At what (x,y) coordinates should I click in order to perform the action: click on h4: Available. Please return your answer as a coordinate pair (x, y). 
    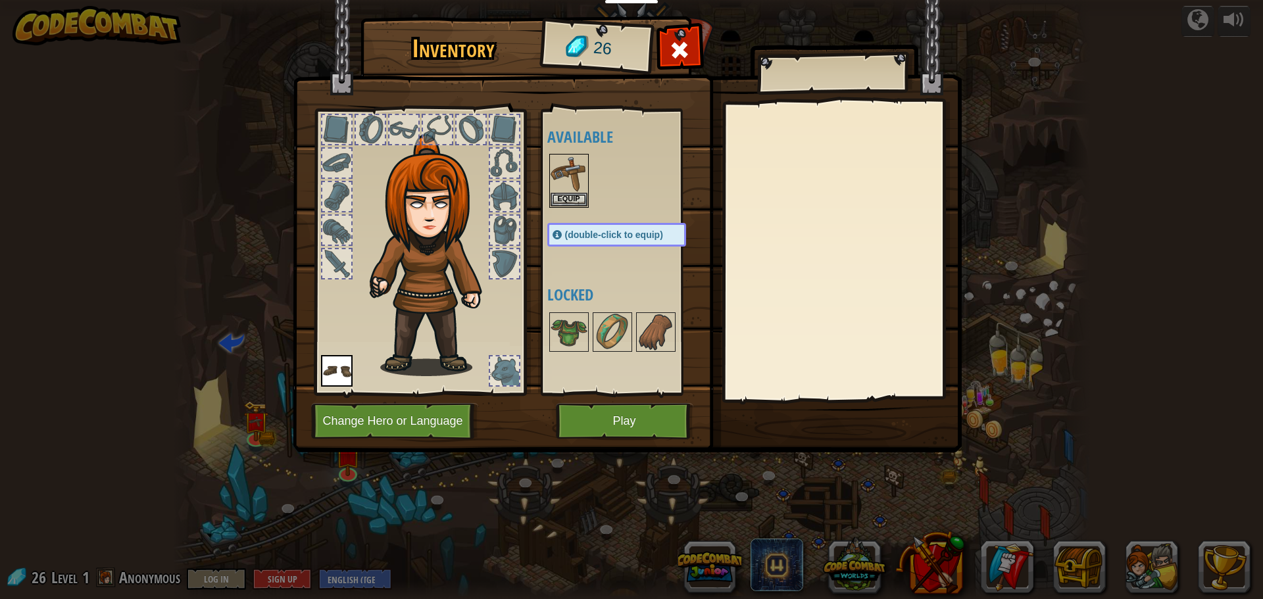
    Looking at the image, I should click on (629, 137).